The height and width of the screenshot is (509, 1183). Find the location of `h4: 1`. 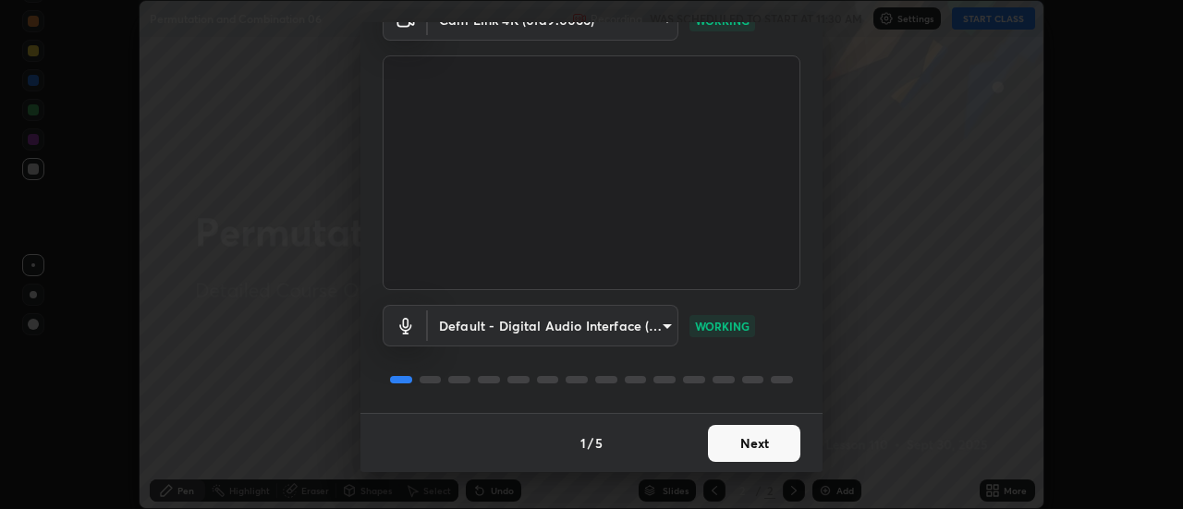

h4: 1 is located at coordinates (583, 443).